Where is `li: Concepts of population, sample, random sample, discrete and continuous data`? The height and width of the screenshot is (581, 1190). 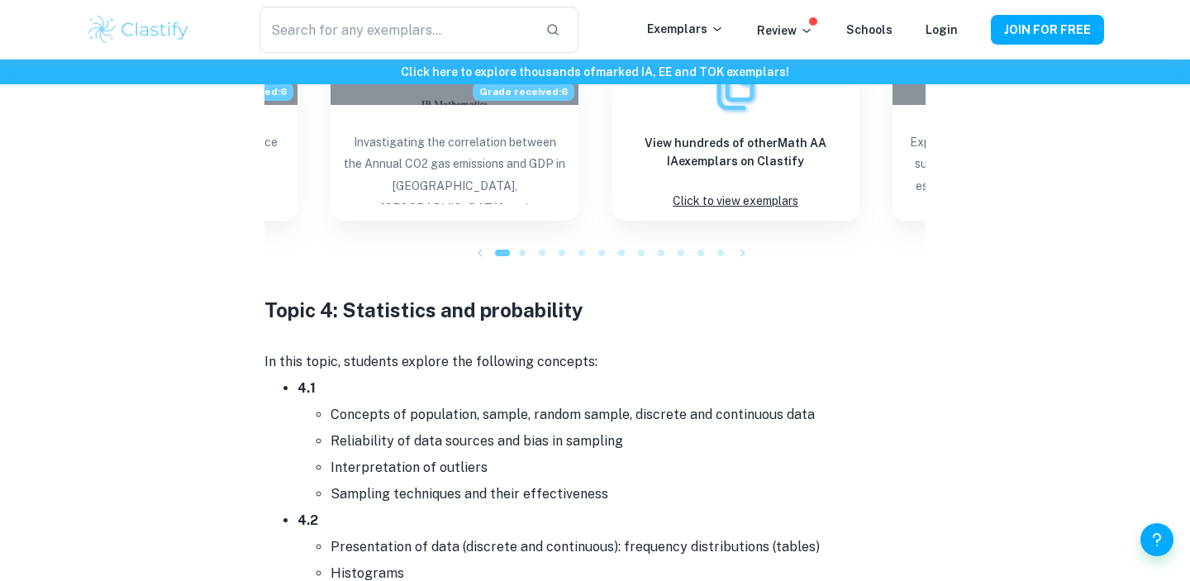 li: Concepts of population, sample, random sample, discrete and continuous data is located at coordinates (628, 415).